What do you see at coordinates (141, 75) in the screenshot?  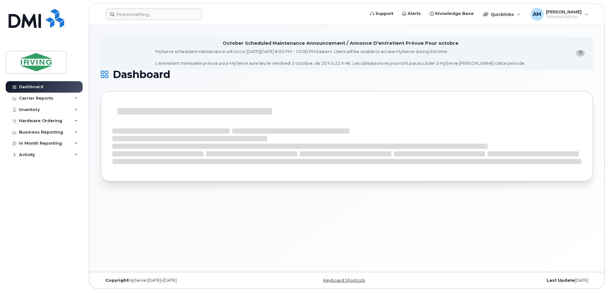 I see `span: Dashboard` at bounding box center [141, 75].